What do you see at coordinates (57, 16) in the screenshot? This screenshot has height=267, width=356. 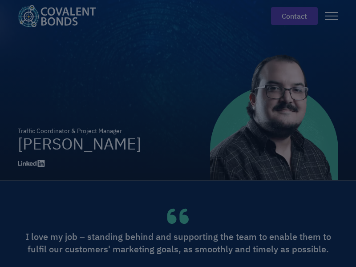 I see `img: Covalent Bonds White / Teal Logo` at bounding box center [57, 16].